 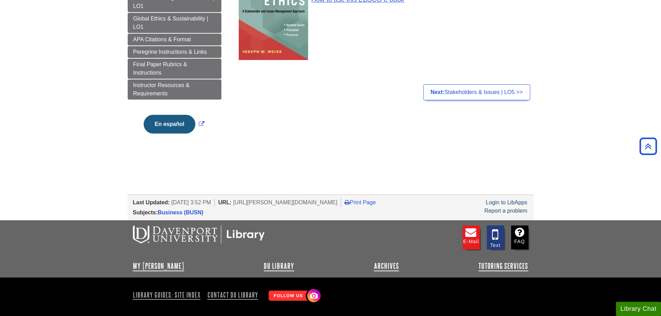 I want to click on a: Next:Stakeholders & Issues | LO5 >>, so click(x=477, y=92).